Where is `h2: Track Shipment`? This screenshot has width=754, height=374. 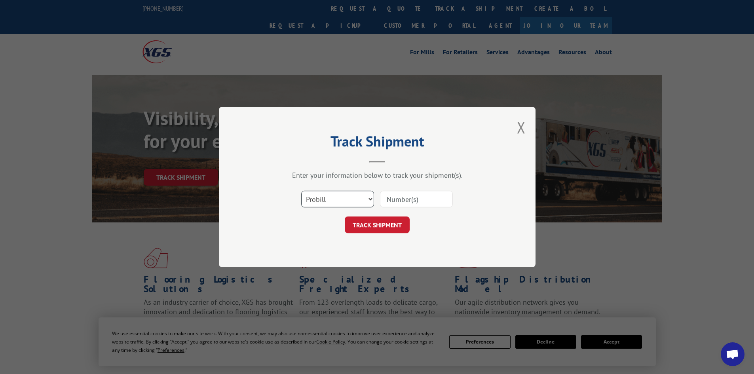 h2: Track Shipment is located at coordinates (377, 143).